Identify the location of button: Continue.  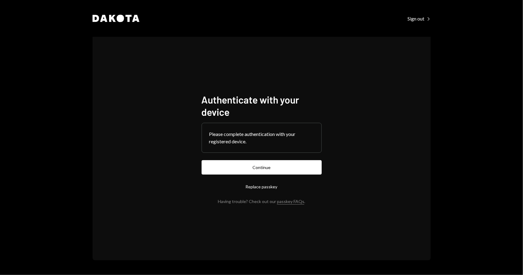
(261, 167).